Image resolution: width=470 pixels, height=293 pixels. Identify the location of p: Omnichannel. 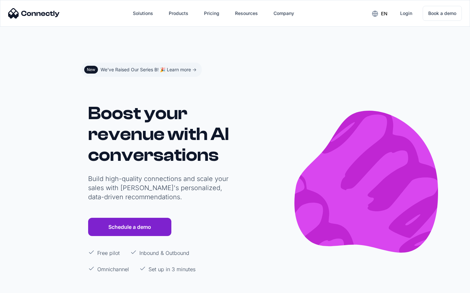
(113, 270).